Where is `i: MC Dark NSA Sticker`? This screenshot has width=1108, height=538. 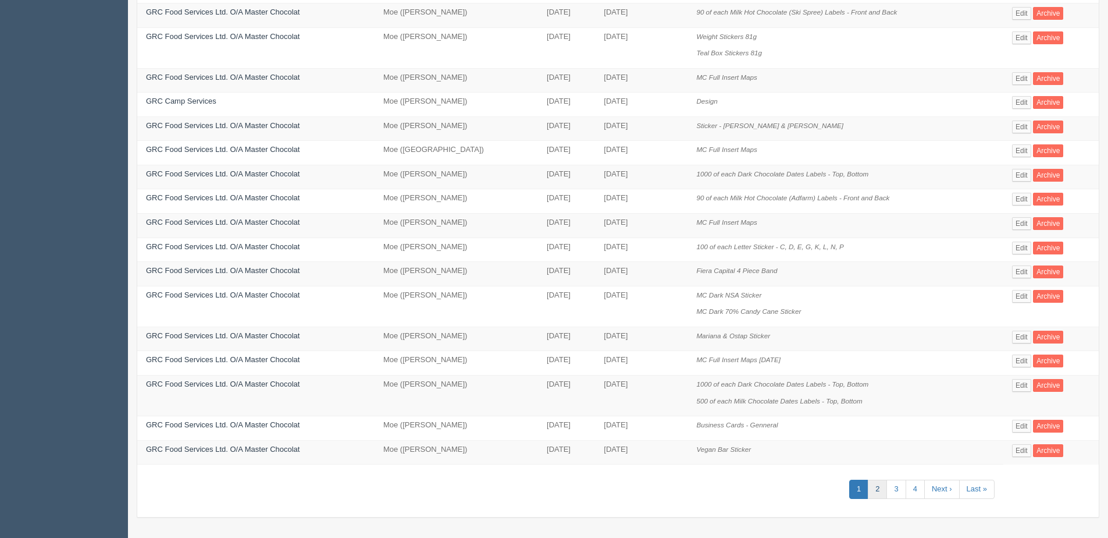
i: MC Dark NSA Sticker is located at coordinates (729, 294).